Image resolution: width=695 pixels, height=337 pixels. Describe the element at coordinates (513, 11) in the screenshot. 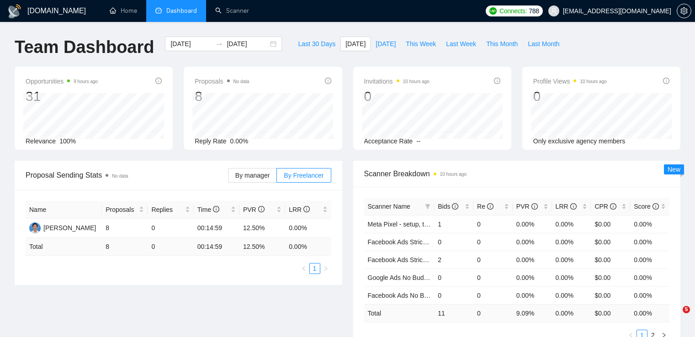

I see `span: Connects:` at that location.